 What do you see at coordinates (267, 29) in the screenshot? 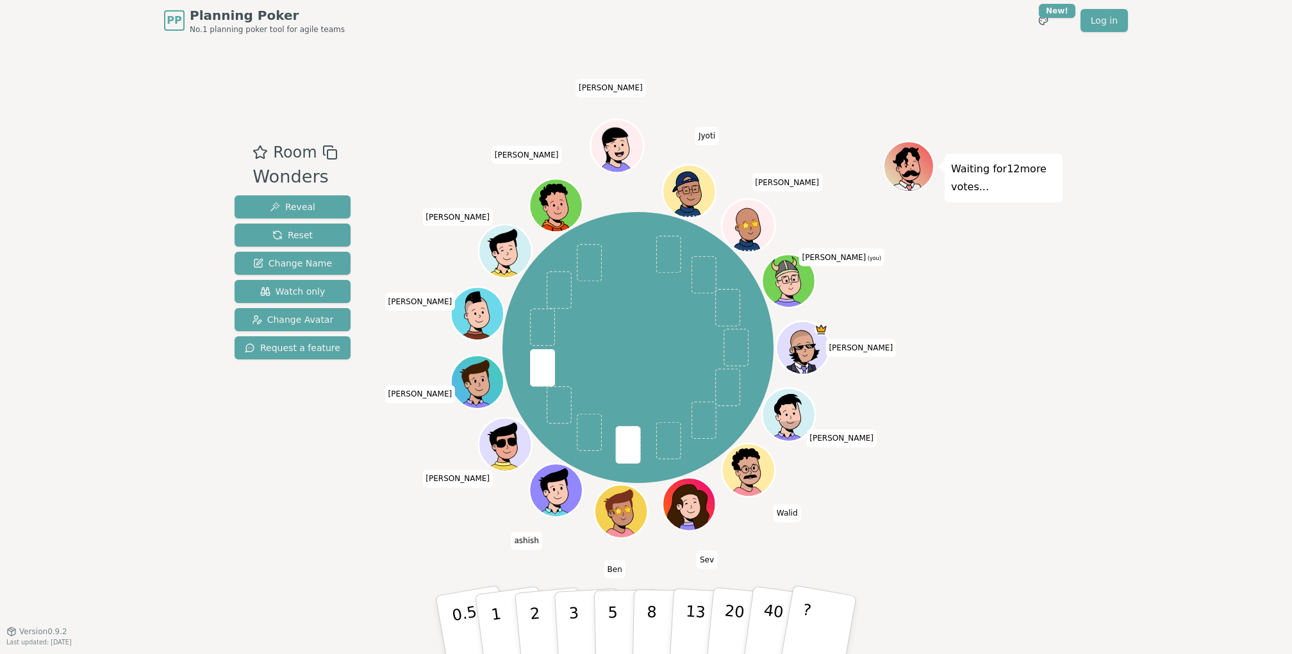
I see `span: No.1 planning poker tool for agile teams` at bounding box center [267, 29].